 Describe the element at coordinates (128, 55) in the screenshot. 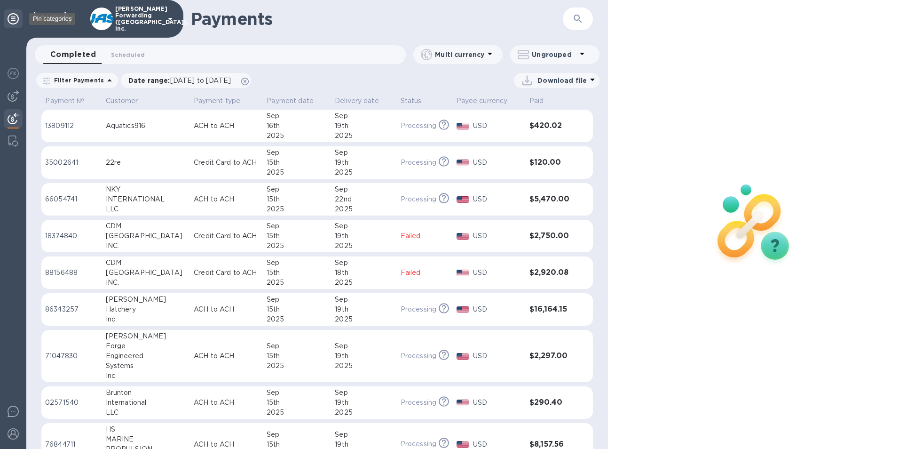

I see `span: Scheduled` at that location.